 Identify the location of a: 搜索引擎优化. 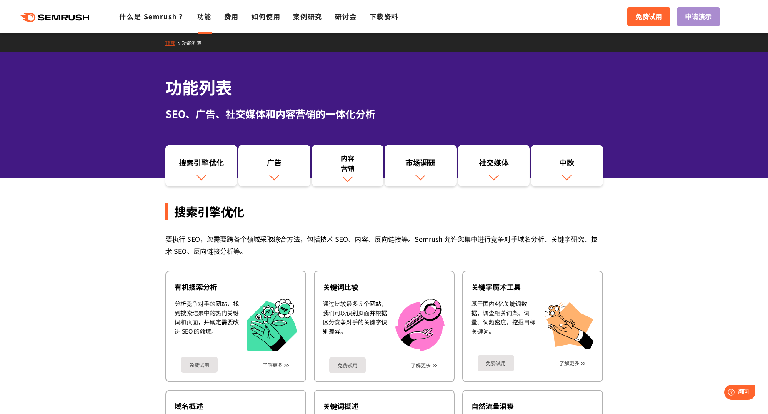
(201, 165).